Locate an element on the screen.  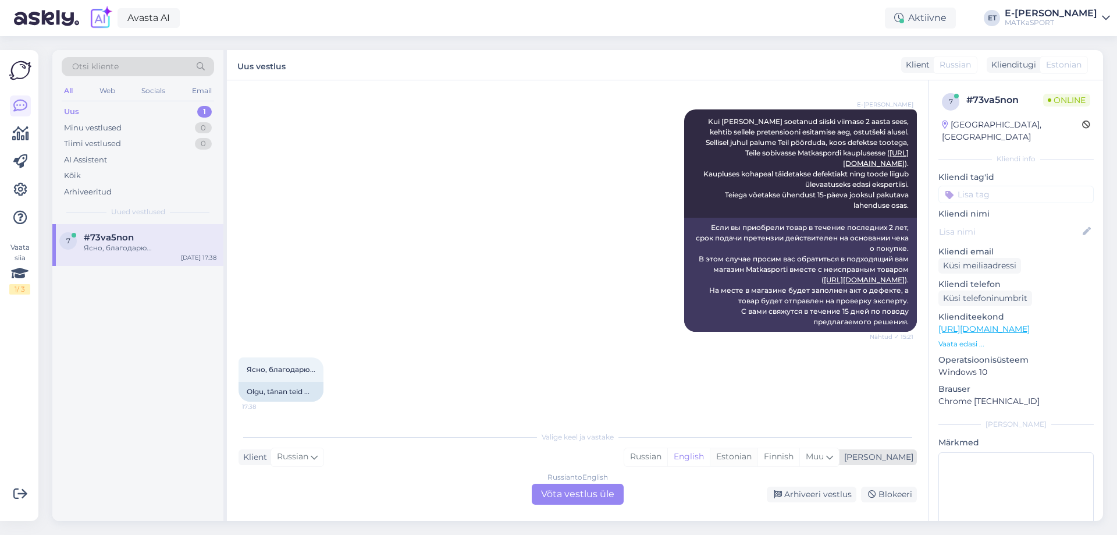
div: Aktiivne is located at coordinates (920, 18).